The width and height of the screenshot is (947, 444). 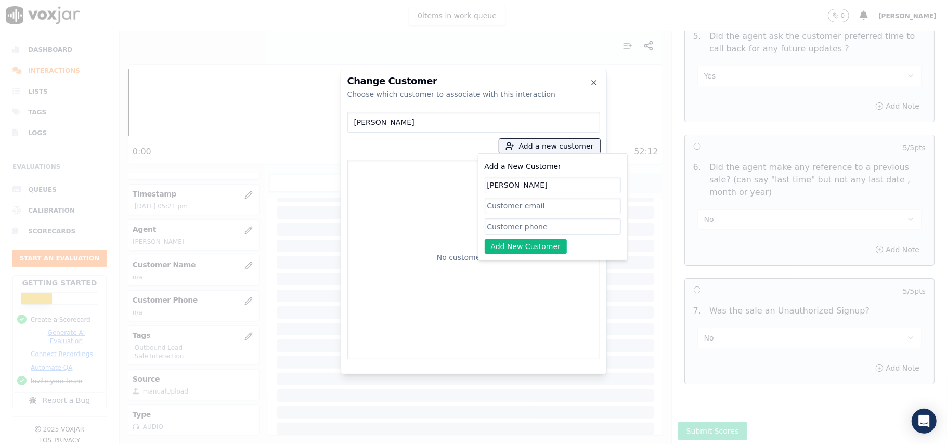 I want to click on input: Customer email, so click(x=553, y=206).